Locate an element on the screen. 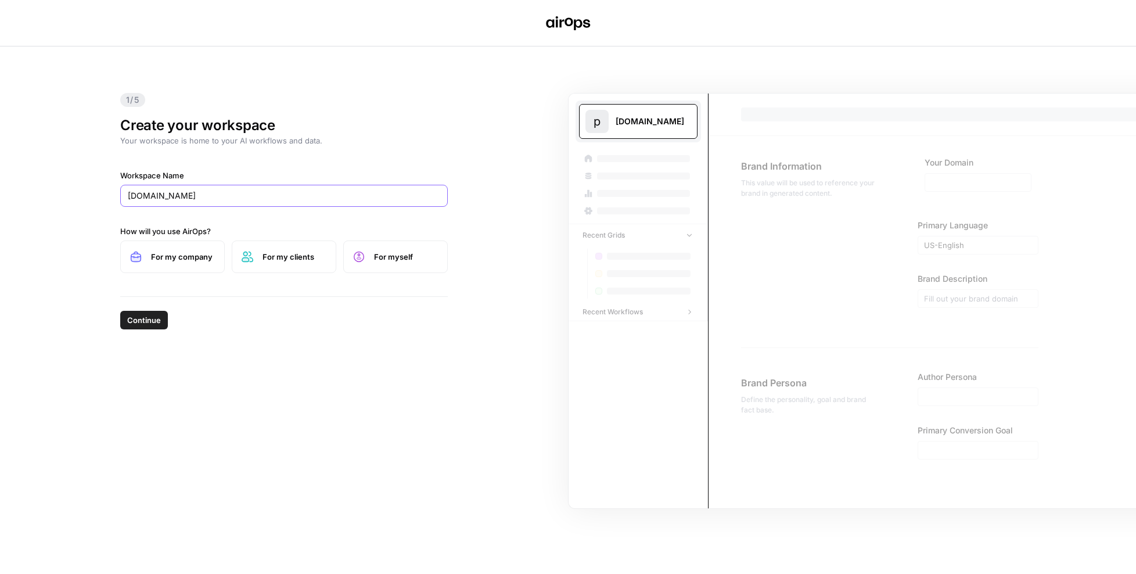  p: Your workspace is home to your AI workflows and data. is located at coordinates (284, 140).